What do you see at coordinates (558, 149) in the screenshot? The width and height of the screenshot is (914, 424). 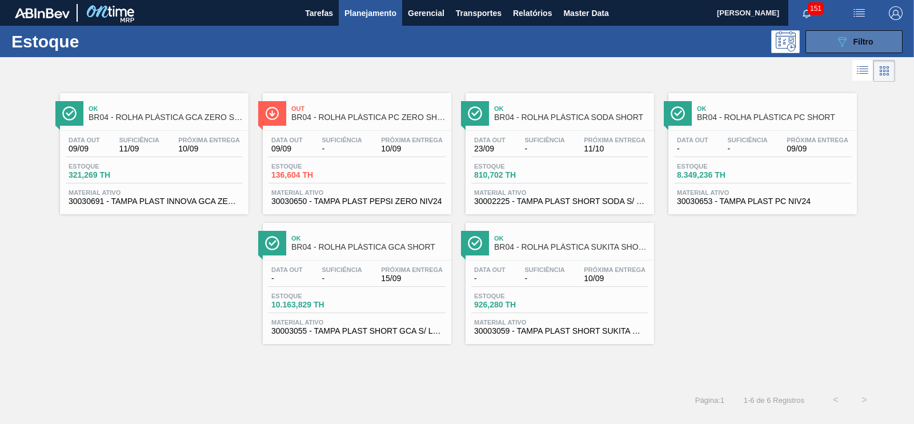 I see `a: ÍconeOkBR04 - ROLHA PLÁSTICA SODA SHORTData out23/09Suficiência-Próxima Entrega11/10Estoque810,70...` at bounding box center [558, 149].